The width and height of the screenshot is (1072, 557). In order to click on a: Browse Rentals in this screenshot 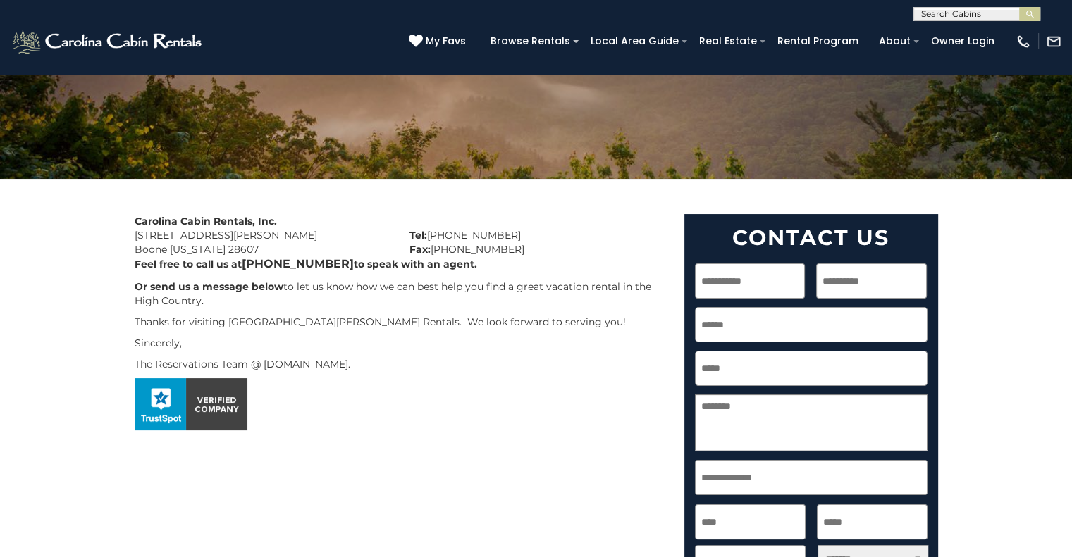, I will do `click(530, 41)`.